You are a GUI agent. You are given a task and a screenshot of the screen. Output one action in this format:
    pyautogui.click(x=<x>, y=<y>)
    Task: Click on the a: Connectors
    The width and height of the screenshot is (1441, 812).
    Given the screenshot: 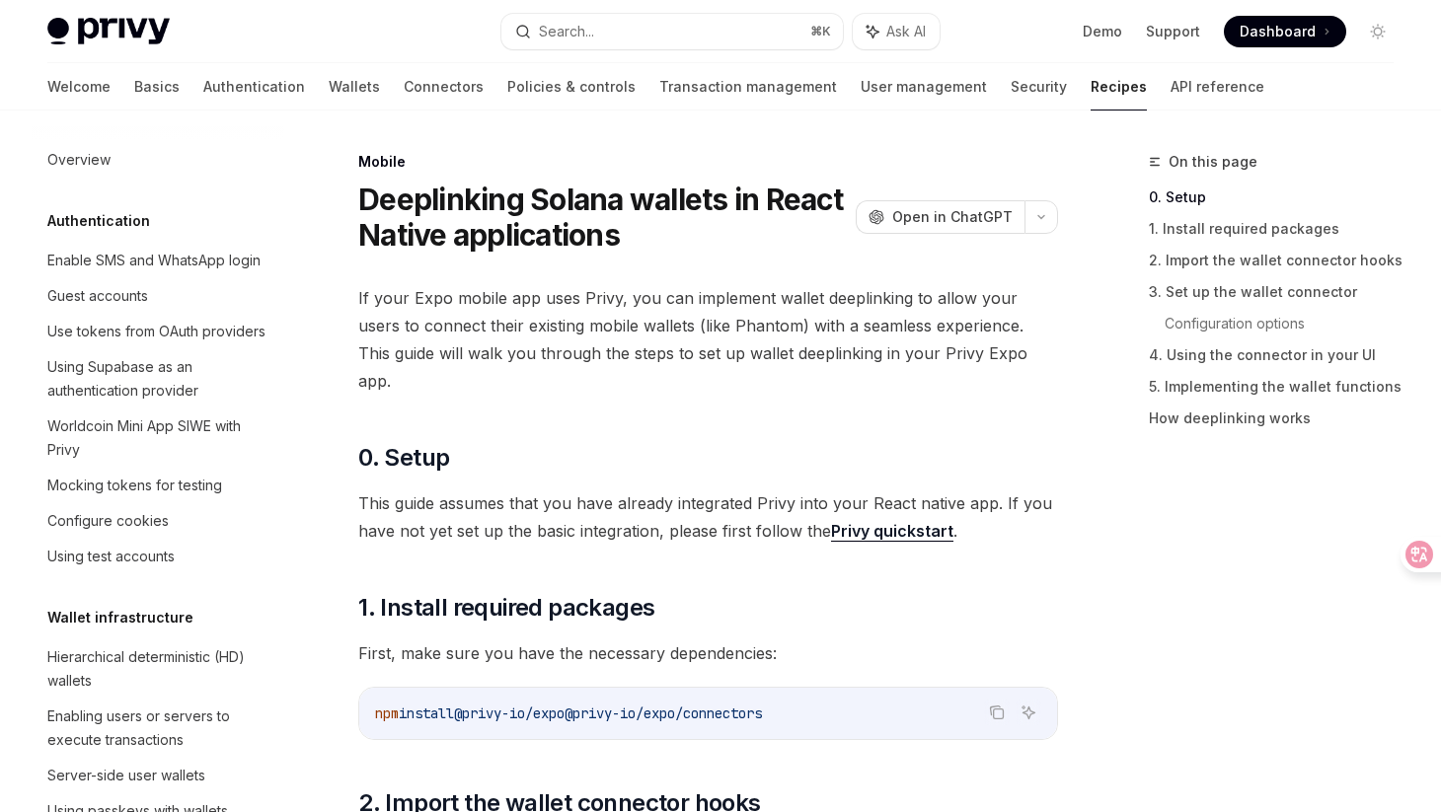 What is the action you would take?
    pyautogui.click(x=443, y=87)
    